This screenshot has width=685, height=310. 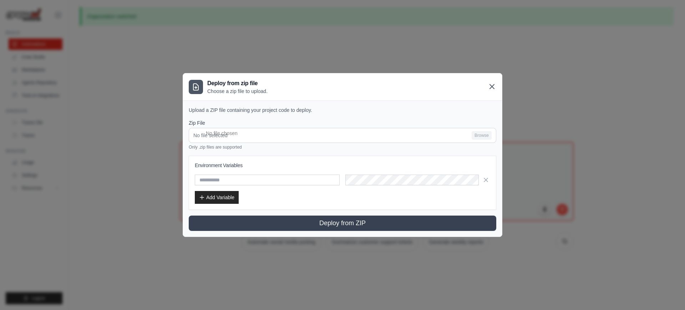 I want to click on div: Chat Widget, so click(x=667, y=293).